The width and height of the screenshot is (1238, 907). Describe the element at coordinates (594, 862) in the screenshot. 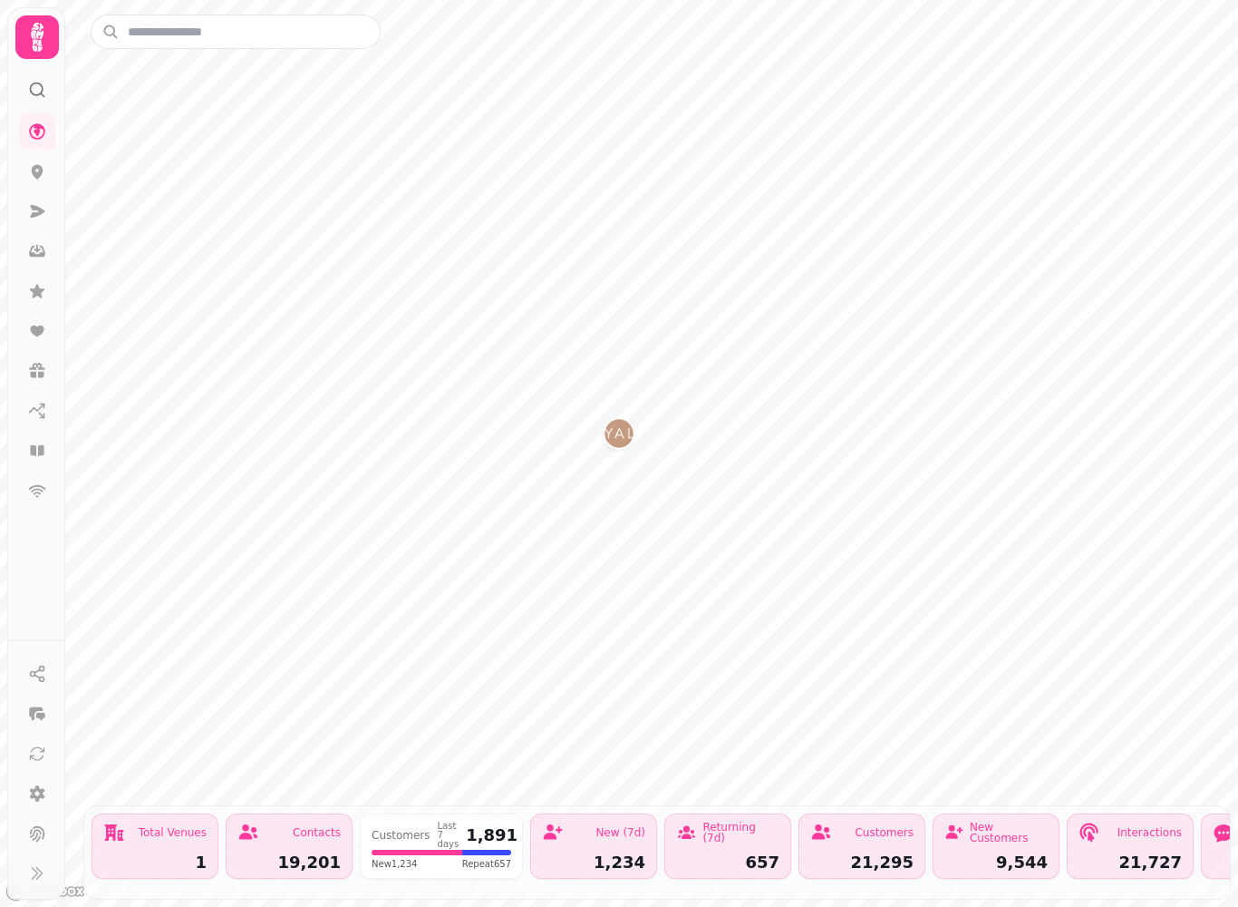

I see `div: 1,234` at that location.